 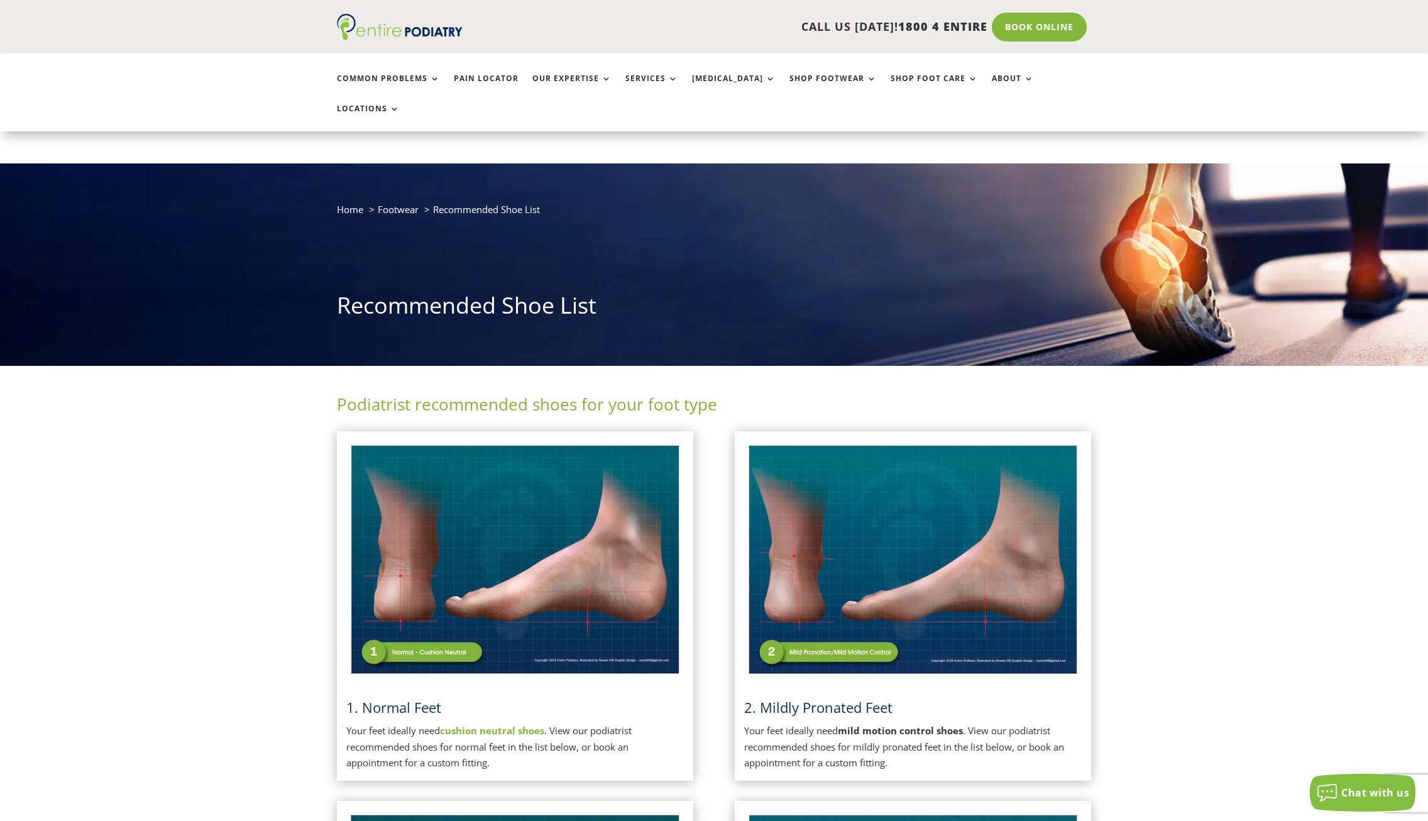 I want to click on span: 1800 4 ENTIRE, so click(x=942, y=26).